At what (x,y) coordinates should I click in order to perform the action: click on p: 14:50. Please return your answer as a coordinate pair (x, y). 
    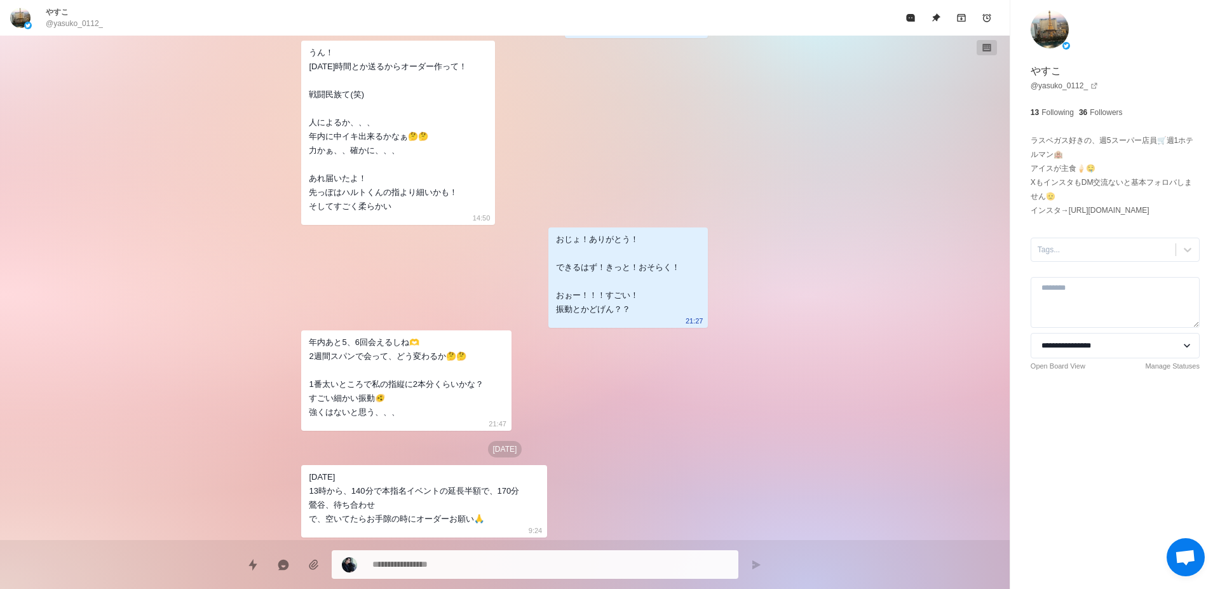
    Looking at the image, I should click on (482, 218).